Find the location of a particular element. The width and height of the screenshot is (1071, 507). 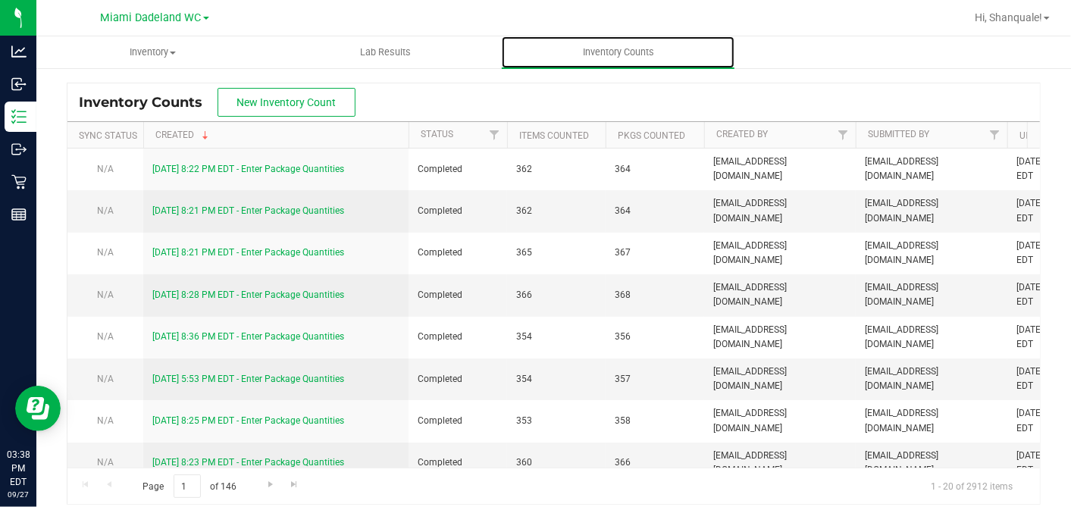

span: Miami Dadeland WC is located at coordinates (151, 17).